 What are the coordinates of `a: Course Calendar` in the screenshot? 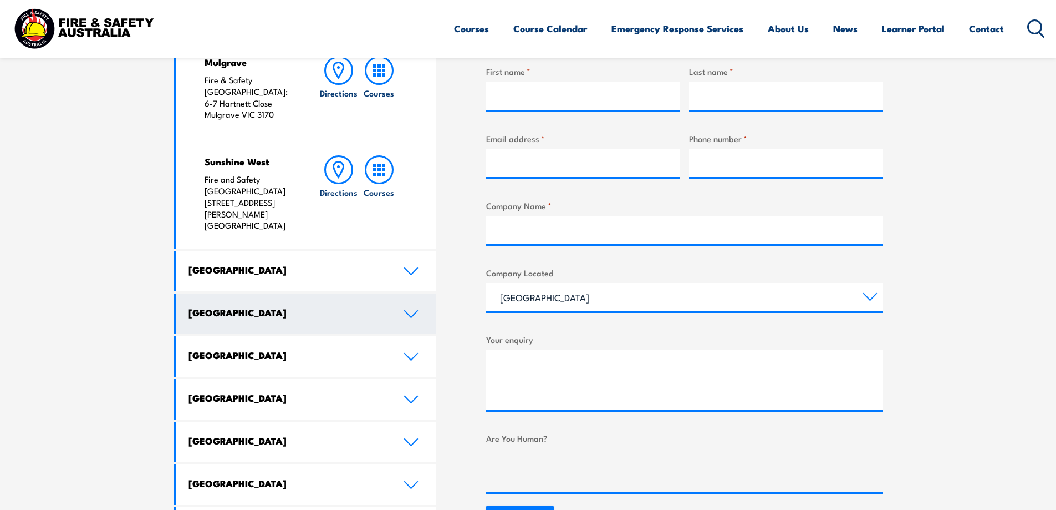 It's located at (550, 28).